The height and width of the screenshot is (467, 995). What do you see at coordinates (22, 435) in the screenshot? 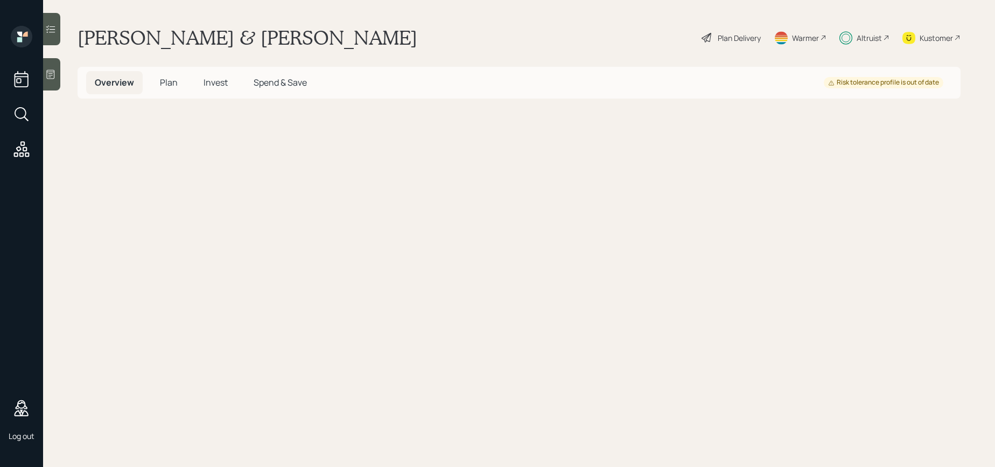
I see `div: Log out` at bounding box center [22, 435].